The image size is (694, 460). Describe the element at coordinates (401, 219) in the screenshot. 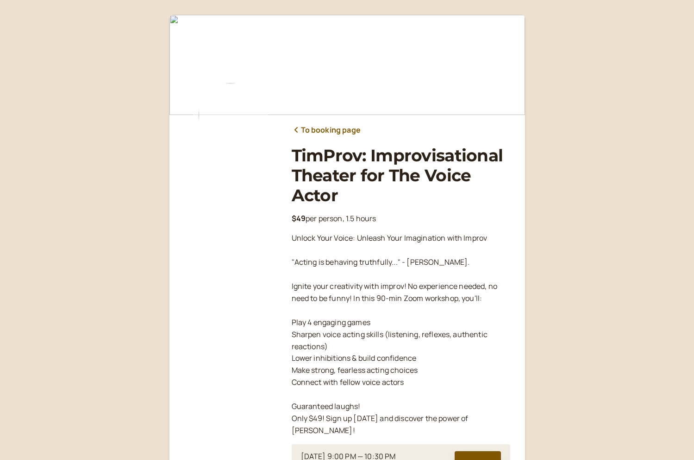

I see `p: per person, 1.5 hours` at that location.